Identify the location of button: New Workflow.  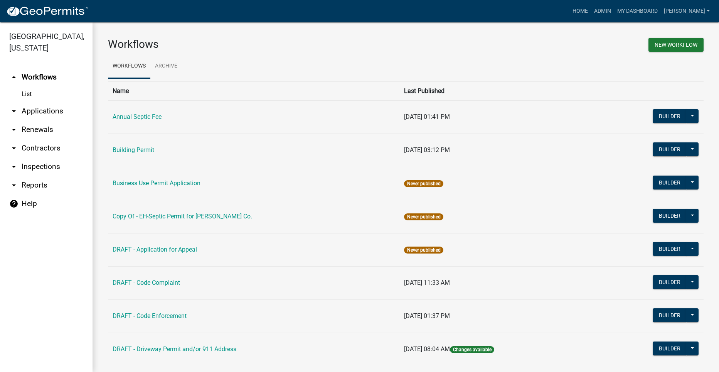
(676, 45).